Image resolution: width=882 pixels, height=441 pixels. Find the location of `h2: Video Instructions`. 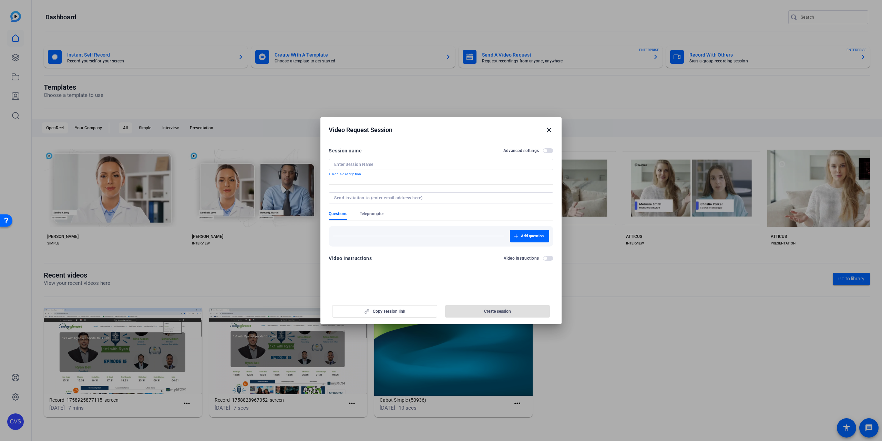

h2: Video Instructions is located at coordinates (521, 258).